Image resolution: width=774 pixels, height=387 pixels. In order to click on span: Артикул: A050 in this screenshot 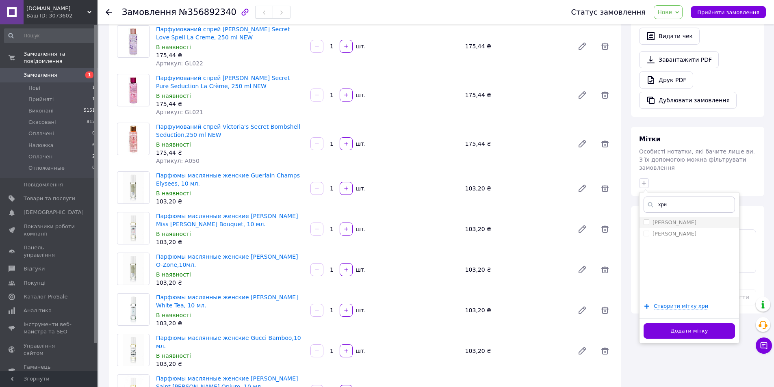, I will do `click(178, 161)`.